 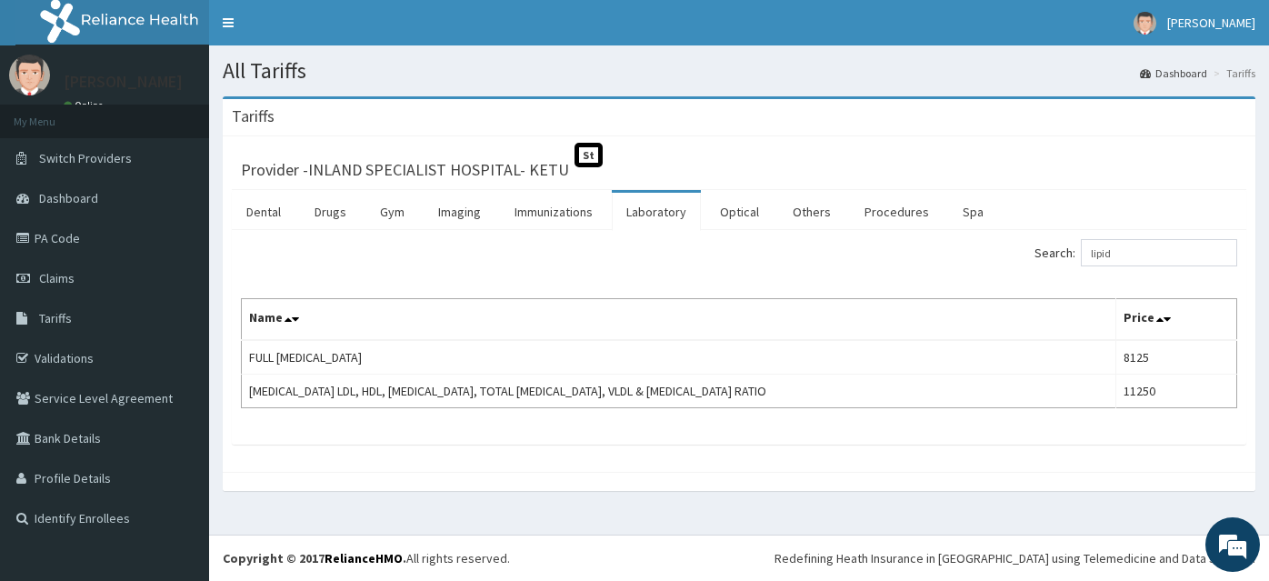 What do you see at coordinates (656, 212) in the screenshot?
I see `a: Laboratory` at bounding box center [656, 212].